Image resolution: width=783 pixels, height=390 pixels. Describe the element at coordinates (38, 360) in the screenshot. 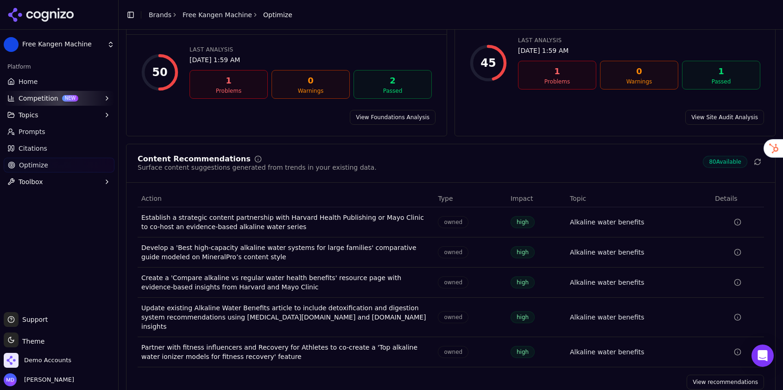

I see `button: Open organization switcher` at that location.